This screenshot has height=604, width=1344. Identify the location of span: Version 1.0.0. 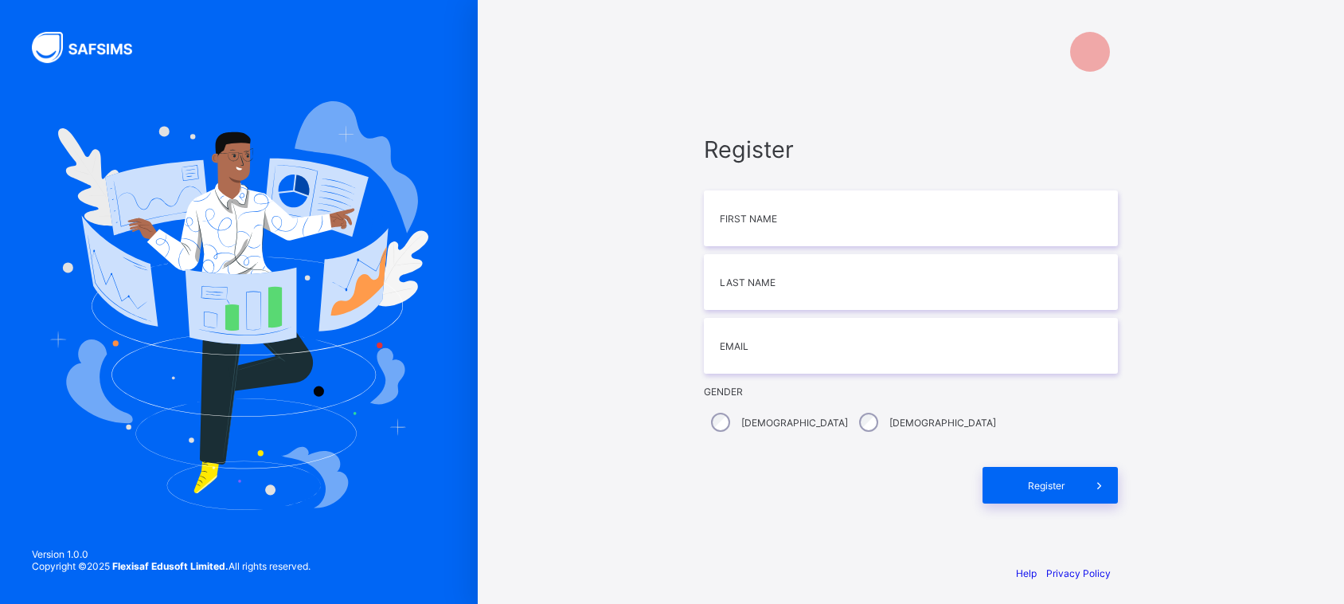
(171, 554).